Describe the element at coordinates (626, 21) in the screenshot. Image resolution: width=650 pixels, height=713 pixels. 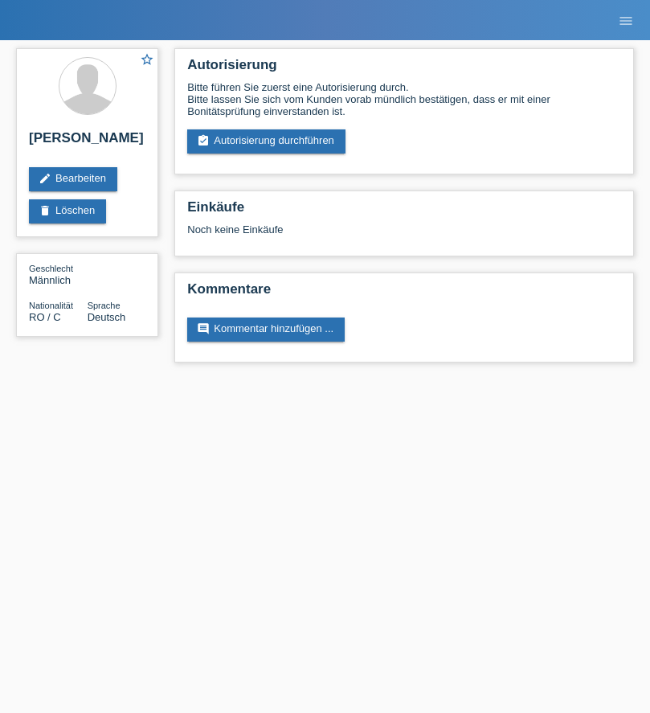
I see `i: menu` at that location.